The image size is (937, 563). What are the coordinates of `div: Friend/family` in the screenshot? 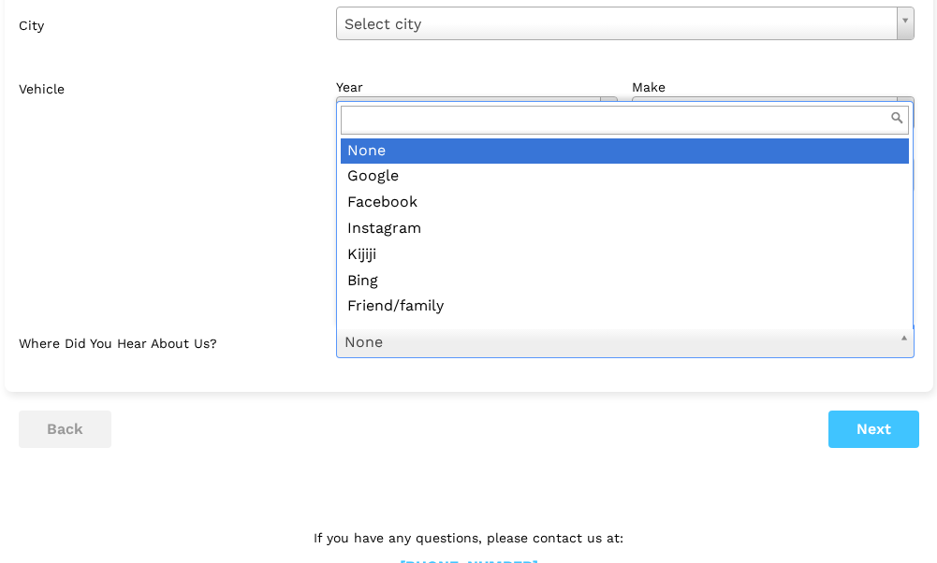 It's located at (625, 307).